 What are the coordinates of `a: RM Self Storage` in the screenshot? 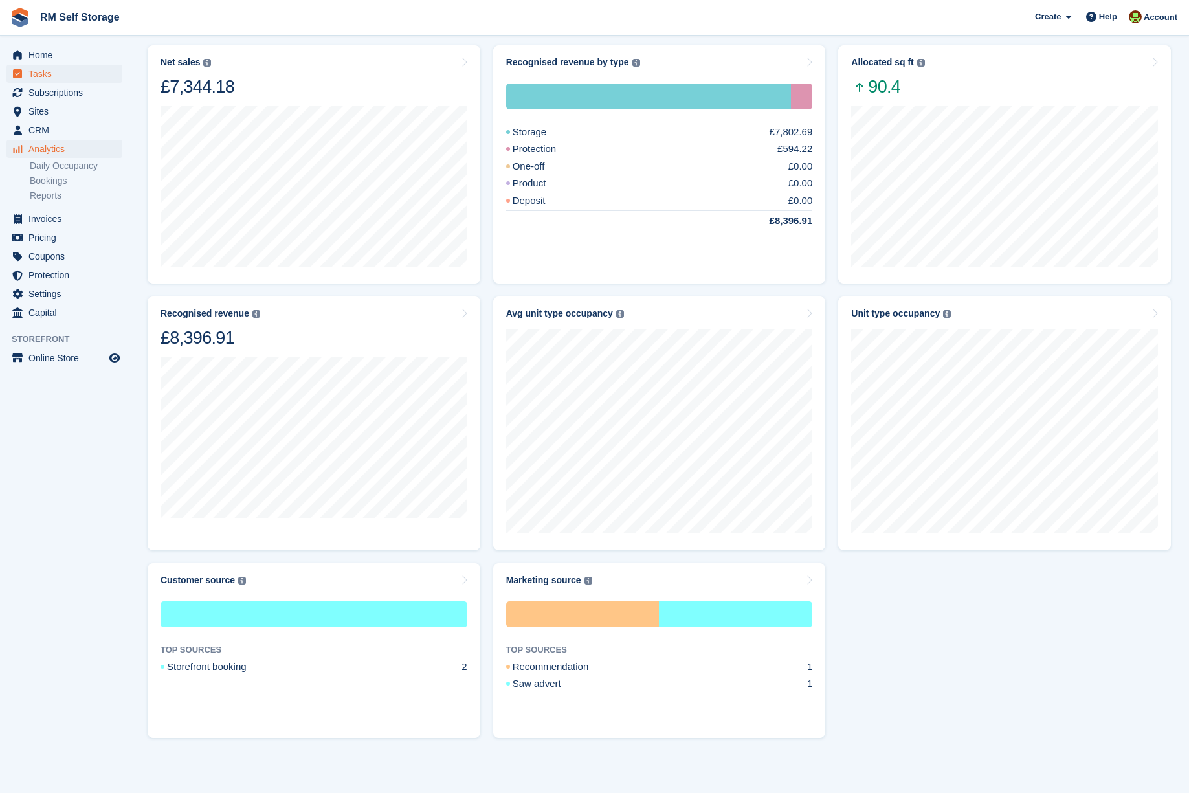 It's located at (80, 17).